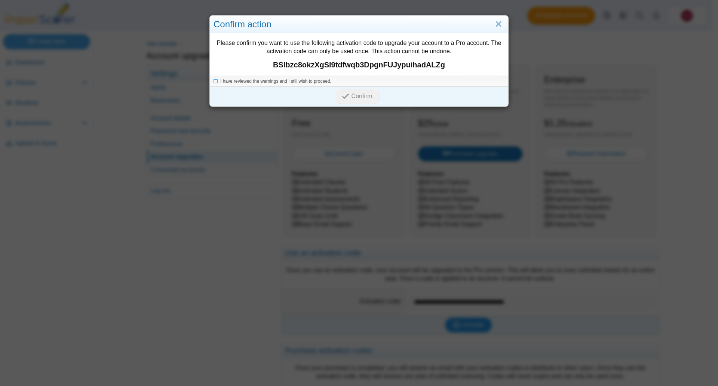  What do you see at coordinates (276, 81) in the screenshot?
I see `span: I have reviewed the warnings and I still wish to proceed.` at bounding box center [276, 81].